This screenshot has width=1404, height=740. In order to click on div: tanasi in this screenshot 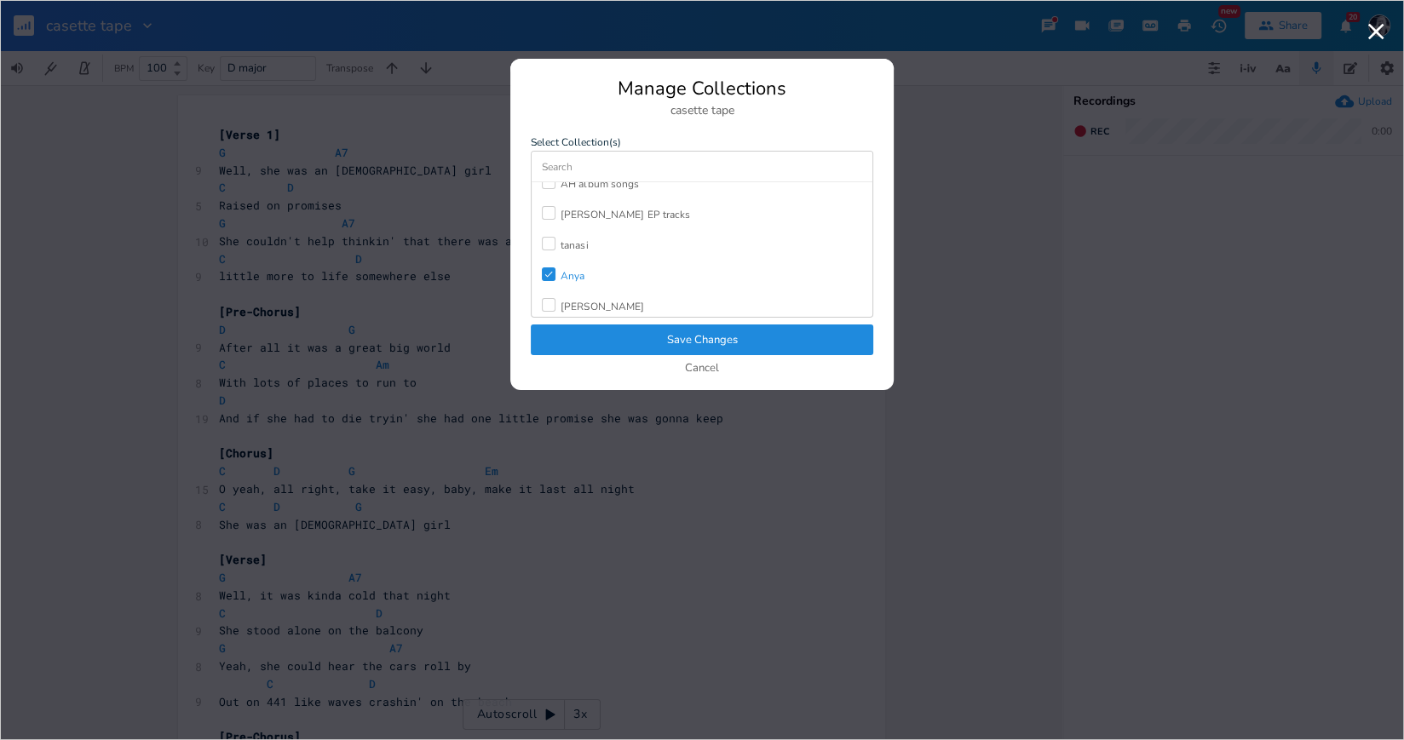, I will do `click(574, 245)`.